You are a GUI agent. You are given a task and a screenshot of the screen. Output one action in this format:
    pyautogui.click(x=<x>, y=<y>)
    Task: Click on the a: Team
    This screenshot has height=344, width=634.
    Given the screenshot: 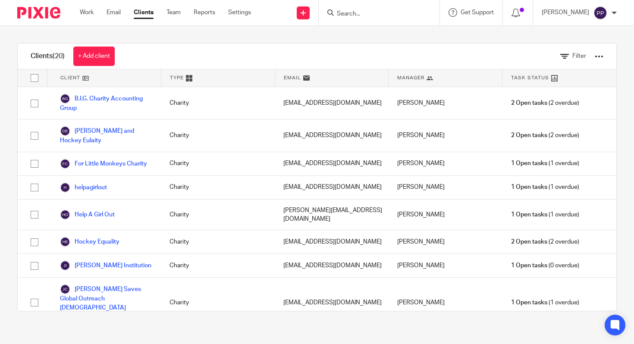 What is the action you would take?
    pyautogui.click(x=173, y=12)
    